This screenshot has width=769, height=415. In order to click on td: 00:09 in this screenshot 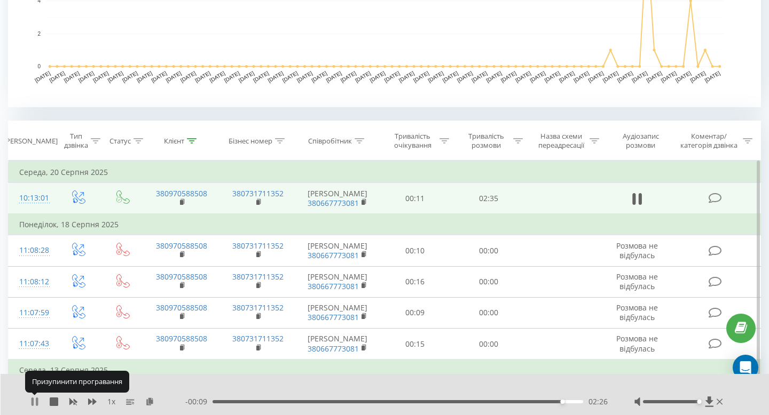, I will do `click(415, 313)`.